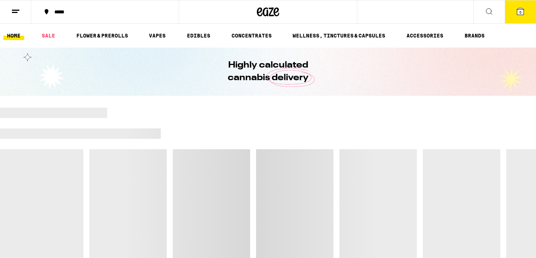 The width and height of the screenshot is (536, 258). I want to click on a: WELLNESS, TINCTURES & CAPSULES, so click(338, 36).